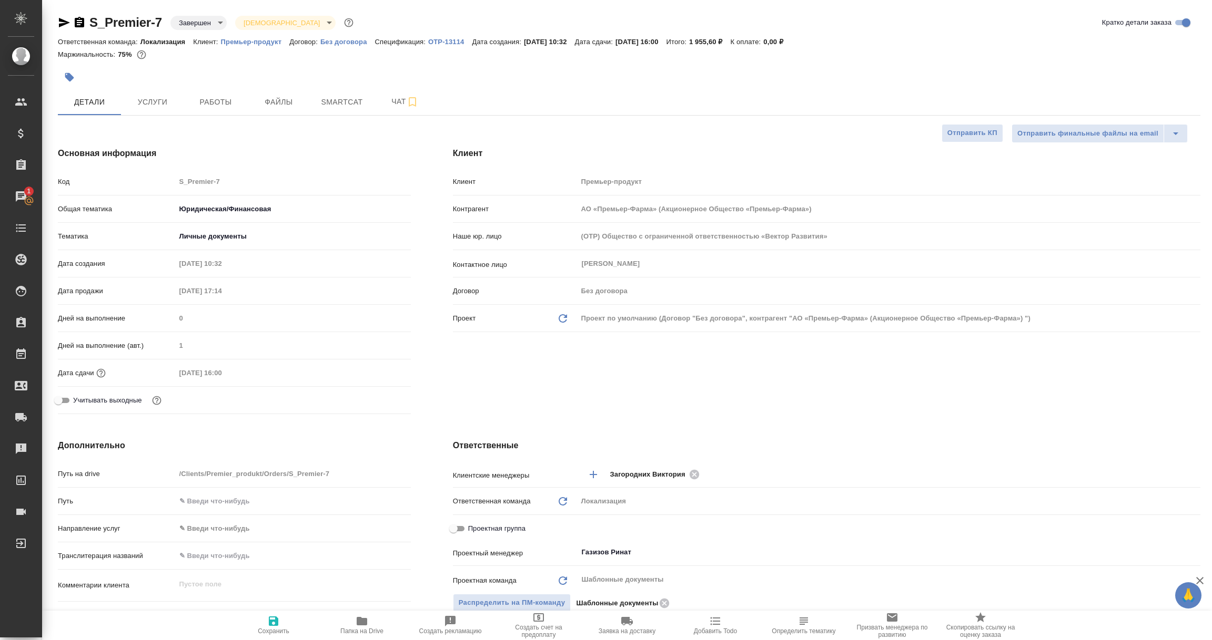 This screenshot has height=640, width=1212. I want to click on button: Скопировать ссылку на оценку заказа, so click(980, 626).